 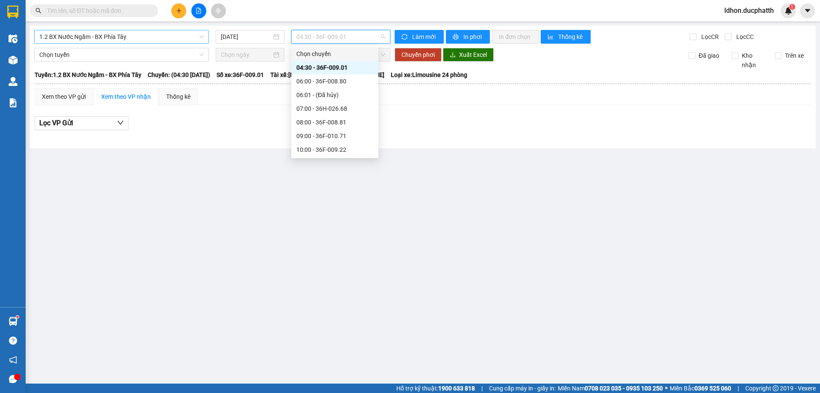 What do you see at coordinates (335, 136) in the screenshot?
I see `div: 09:00 - 36F-010.71` at bounding box center [335, 136].